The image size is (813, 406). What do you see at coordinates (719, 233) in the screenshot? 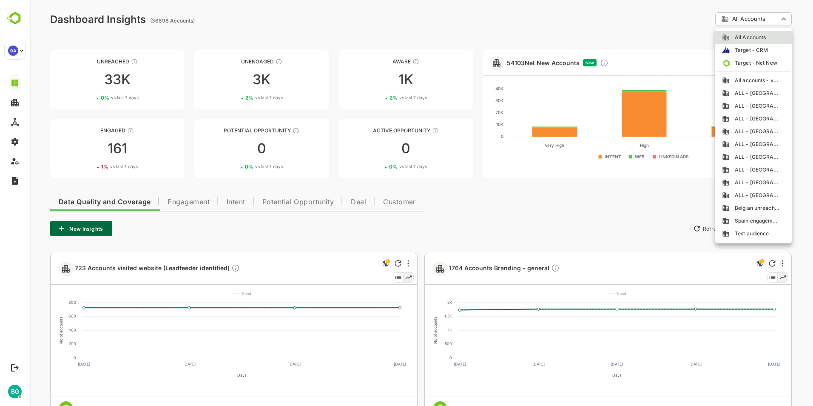
I see `span: Test audience` at bounding box center [719, 233].